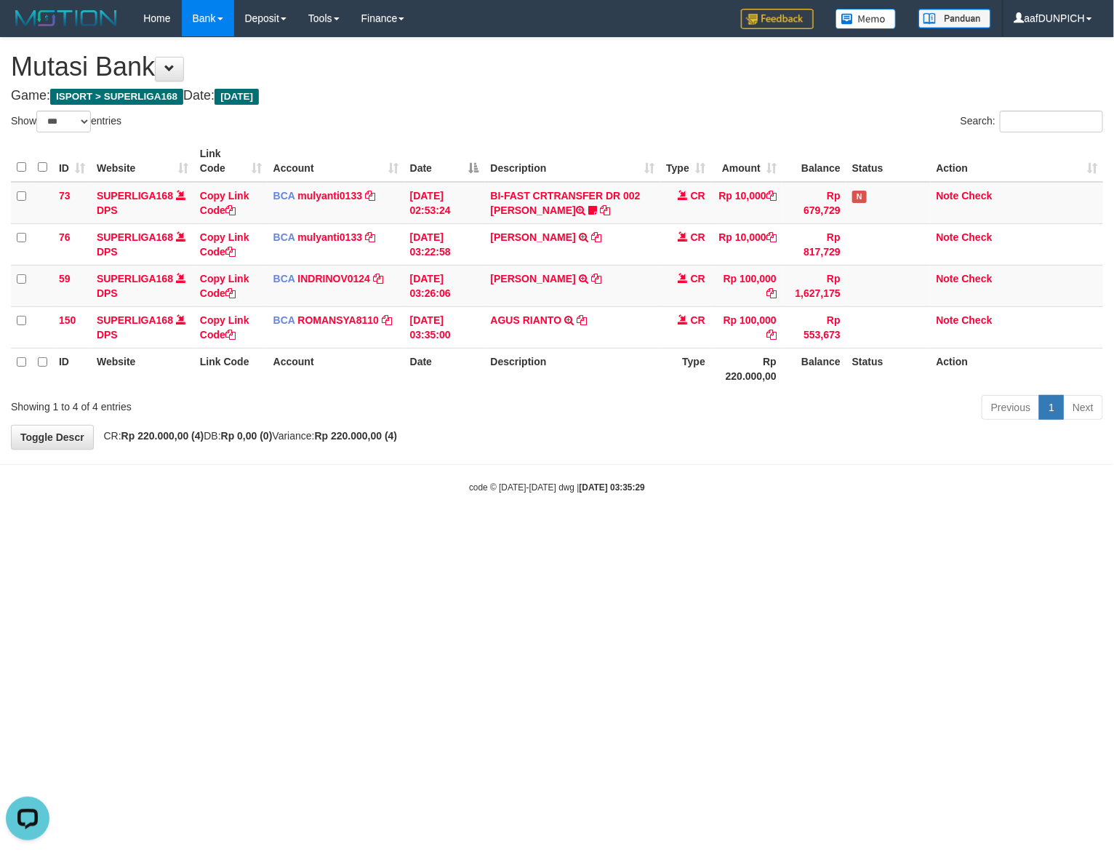  What do you see at coordinates (72, 161) in the screenshot?
I see `th: ID: activate to sort column ascending` at bounding box center [72, 161].